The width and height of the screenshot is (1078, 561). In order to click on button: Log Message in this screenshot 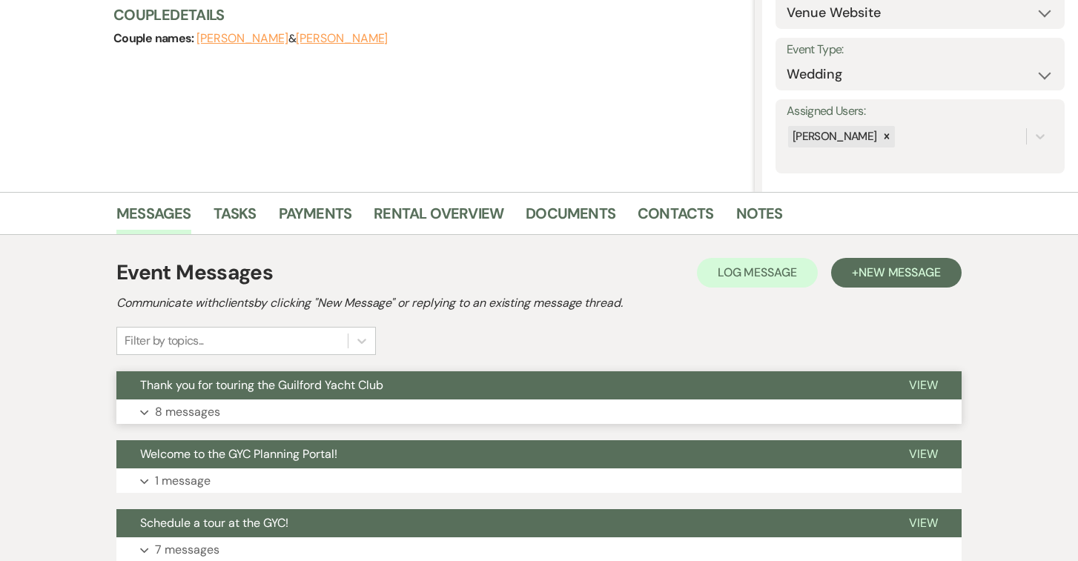, I will do `click(757, 273)`.